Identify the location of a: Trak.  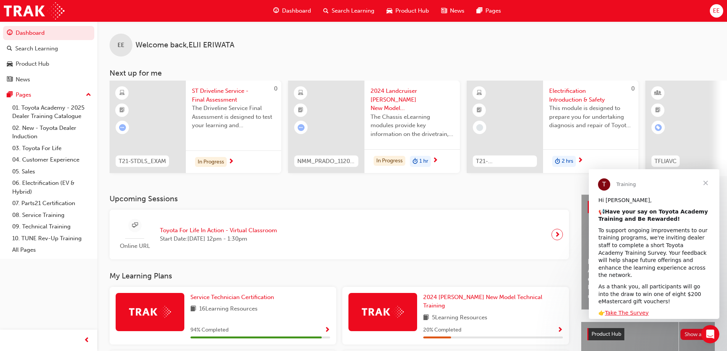
(34, 11).